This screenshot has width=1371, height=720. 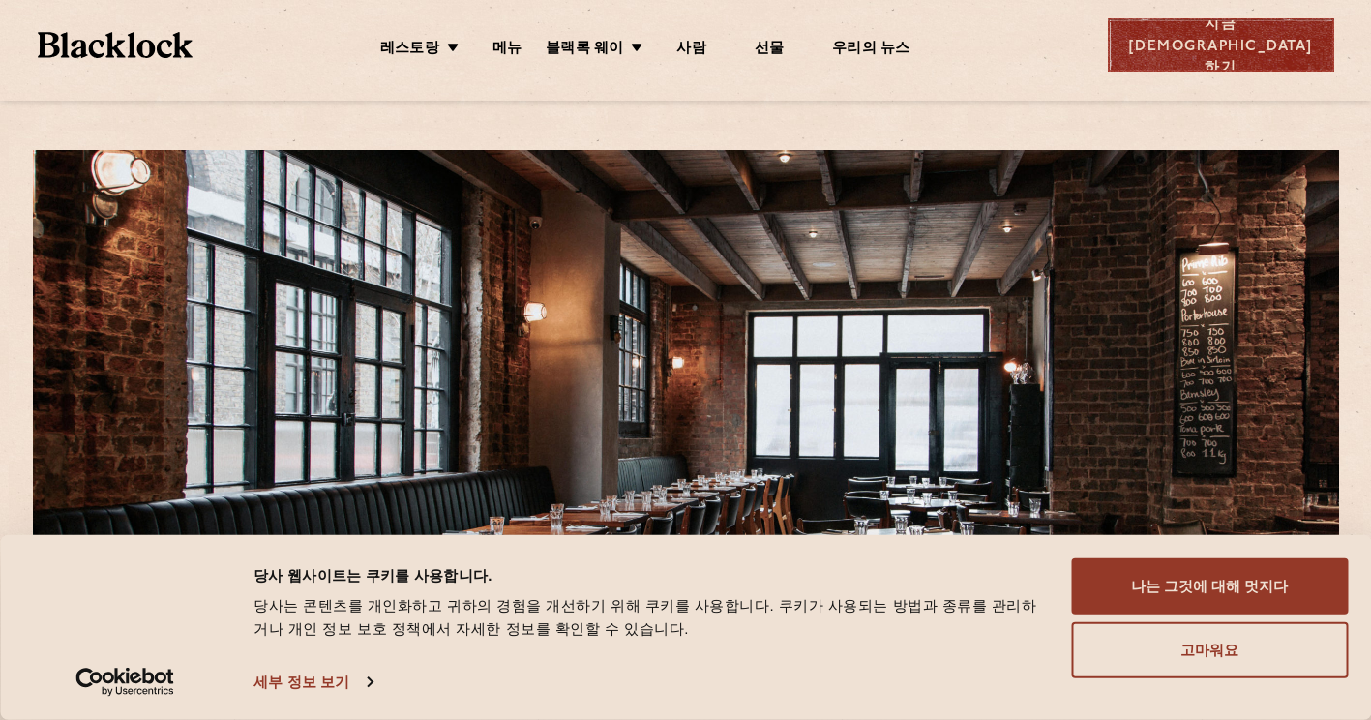 I want to click on a: 선물, so click(x=769, y=50).